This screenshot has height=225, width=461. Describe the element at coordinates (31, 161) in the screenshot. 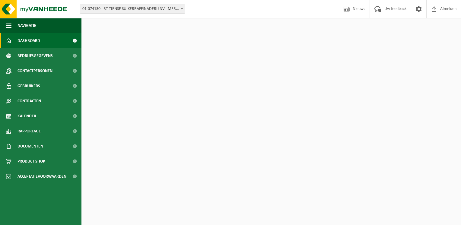

I see `span: Product Shop` at that location.